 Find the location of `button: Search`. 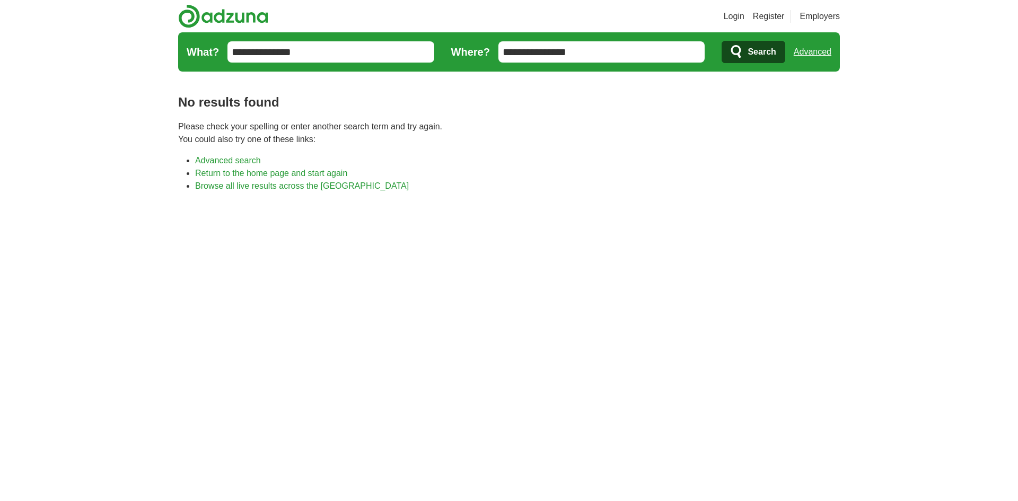

button: Search is located at coordinates (753, 52).